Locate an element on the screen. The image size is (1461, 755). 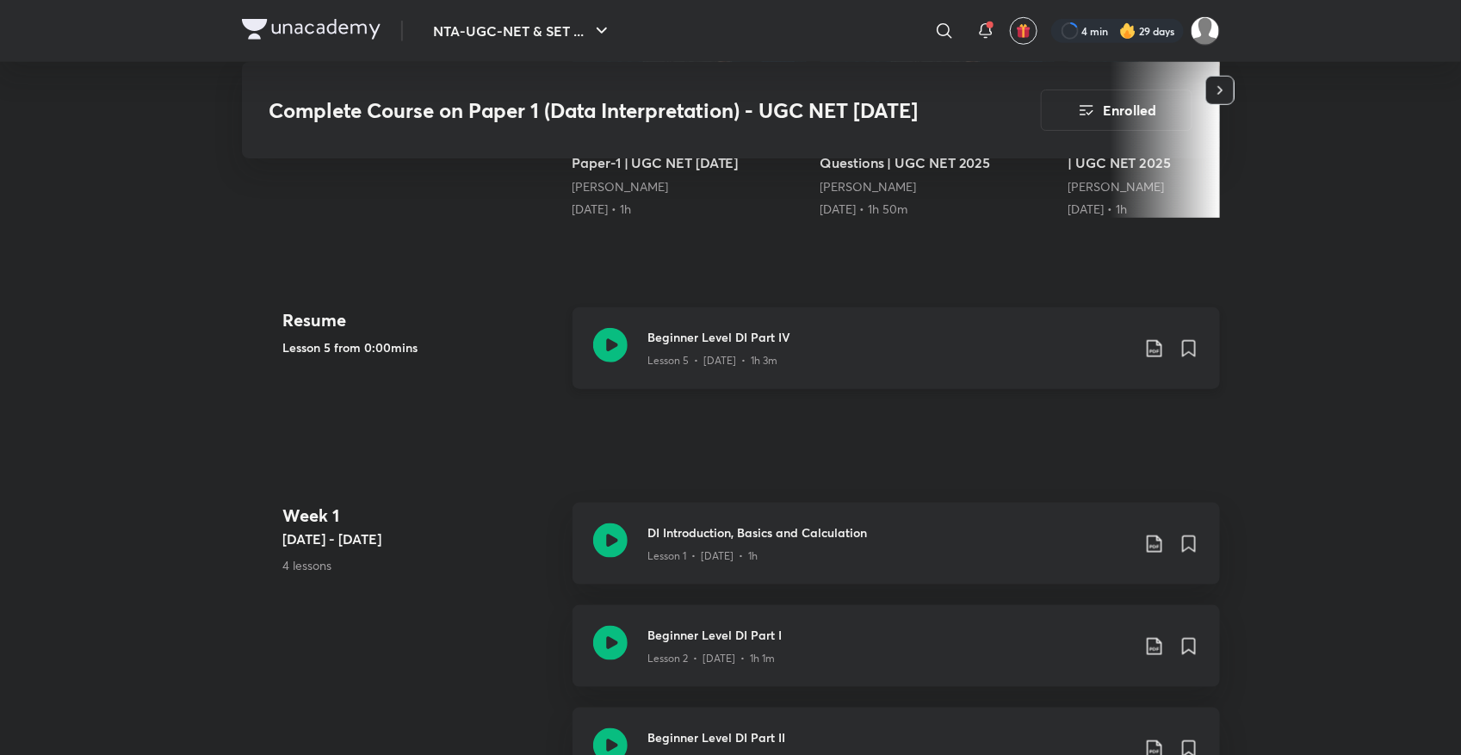
img: Company Logo is located at coordinates (311, 29).